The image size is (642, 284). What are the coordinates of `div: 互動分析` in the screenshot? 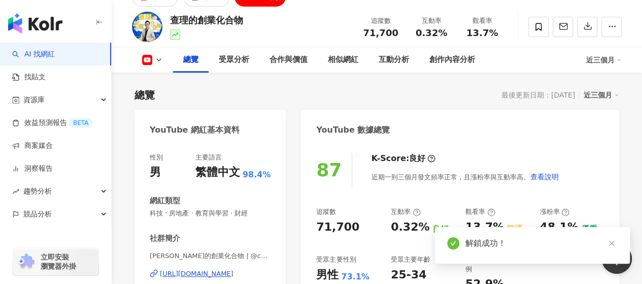 It's located at (394, 60).